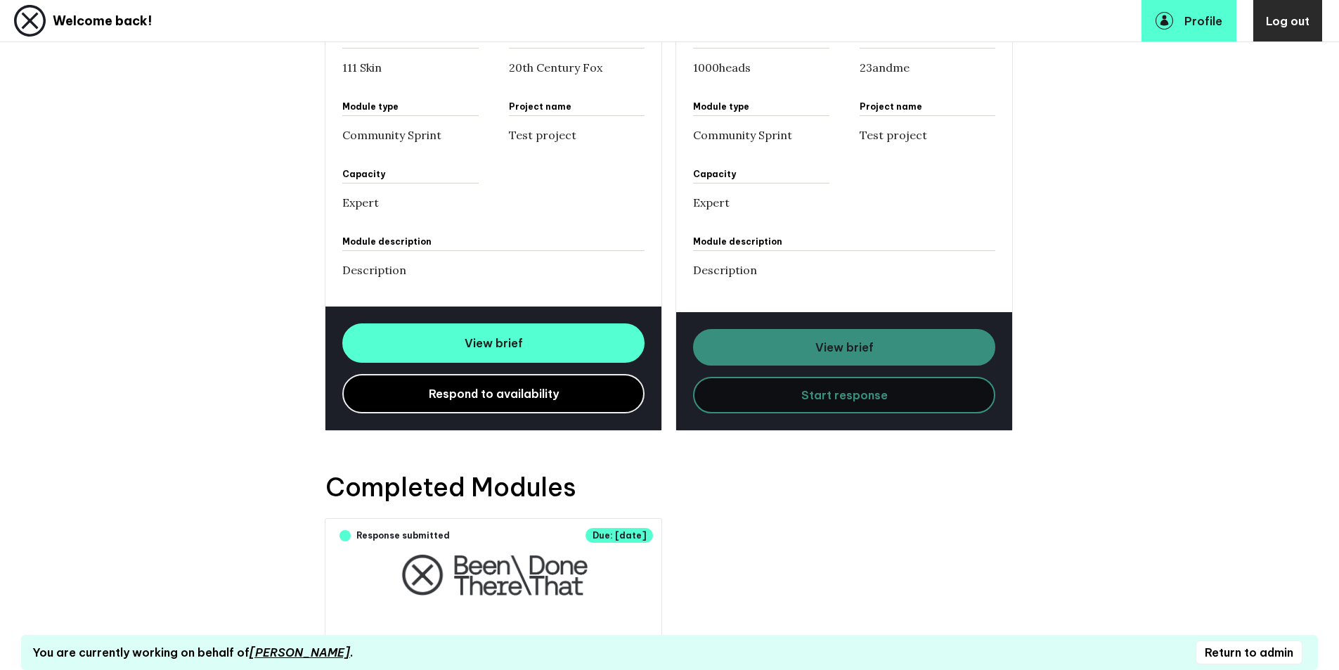 The width and height of the screenshot is (1339, 670). I want to click on h4: Completed Modules, so click(670, 494).